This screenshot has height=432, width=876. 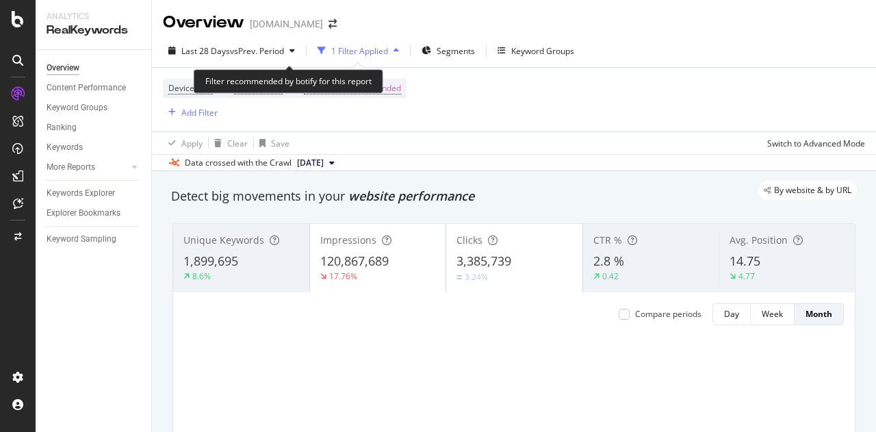 What do you see at coordinates (211, 261) in the screenshot?
I see `span: 1,899,695` at bounding box center [211, 261].